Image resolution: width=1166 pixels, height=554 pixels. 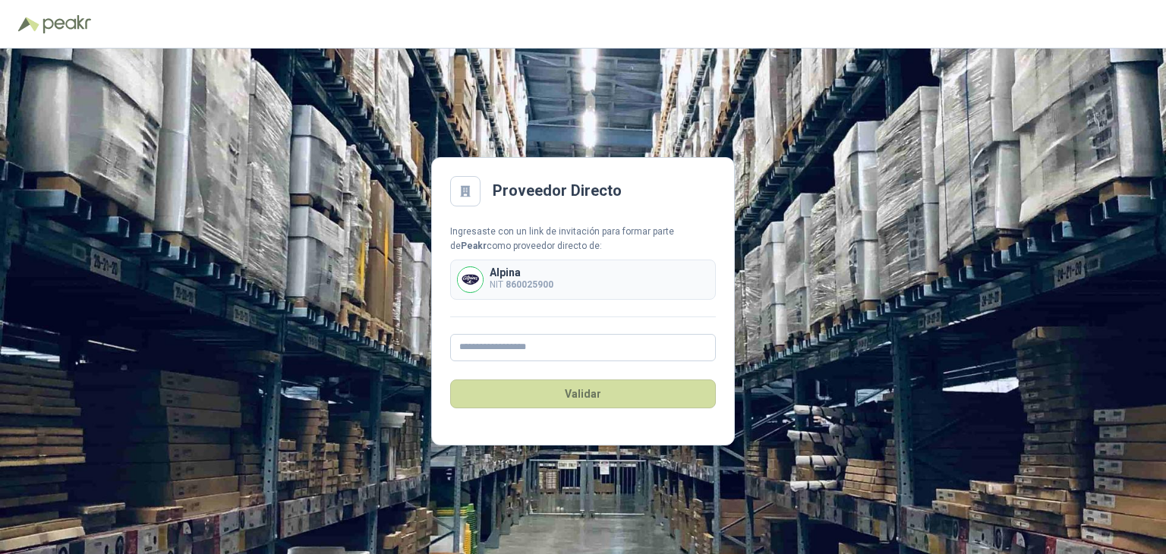 What do you see at coordinates (521, 272) in the screenshot?
I see `p: Alpina` at bounding box center [521, 272].